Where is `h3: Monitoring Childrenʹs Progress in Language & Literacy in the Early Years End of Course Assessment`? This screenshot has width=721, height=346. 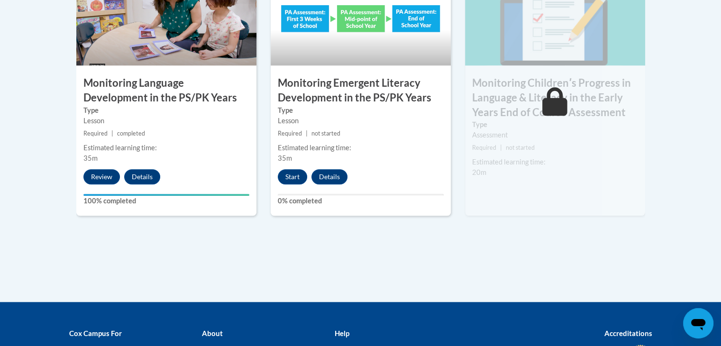
h3: Monitoring Childrenʹs Progress in Language & Literacy in the Early Years End of Course Assessment is located at coordinates (555, 98).